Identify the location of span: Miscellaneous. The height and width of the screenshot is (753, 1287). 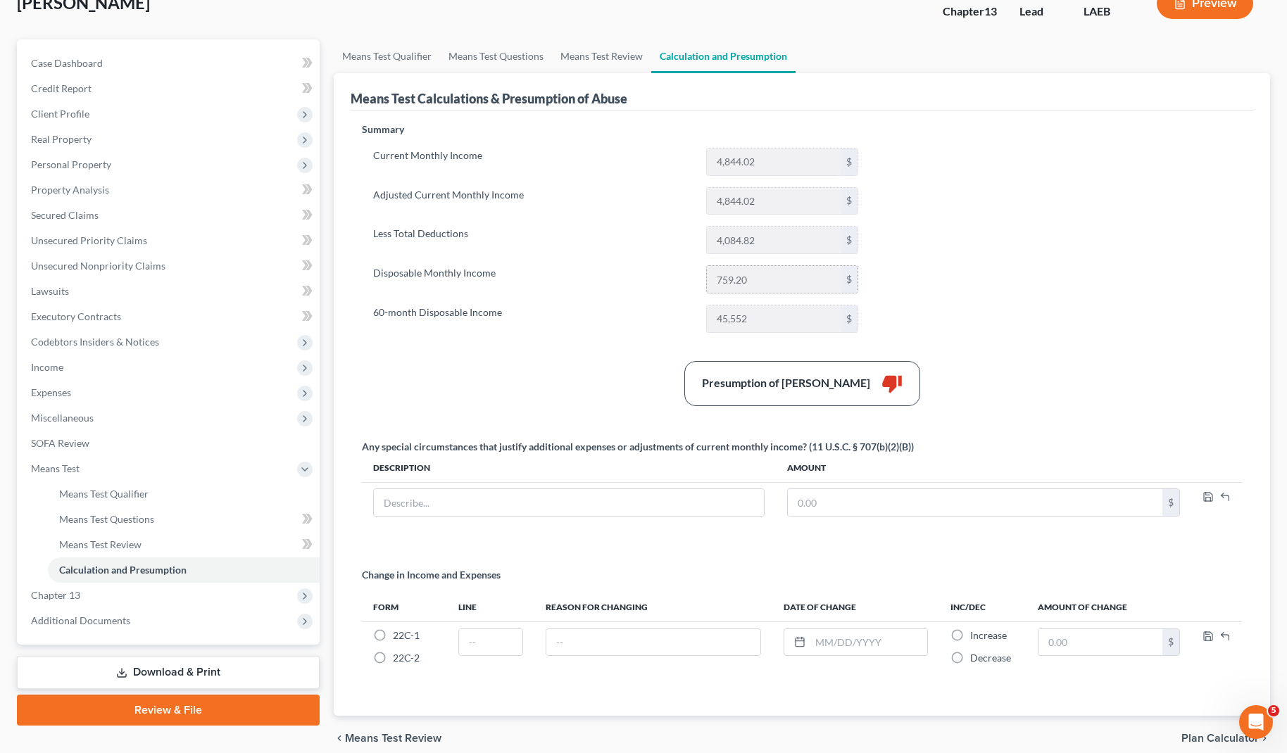
(62, 417).